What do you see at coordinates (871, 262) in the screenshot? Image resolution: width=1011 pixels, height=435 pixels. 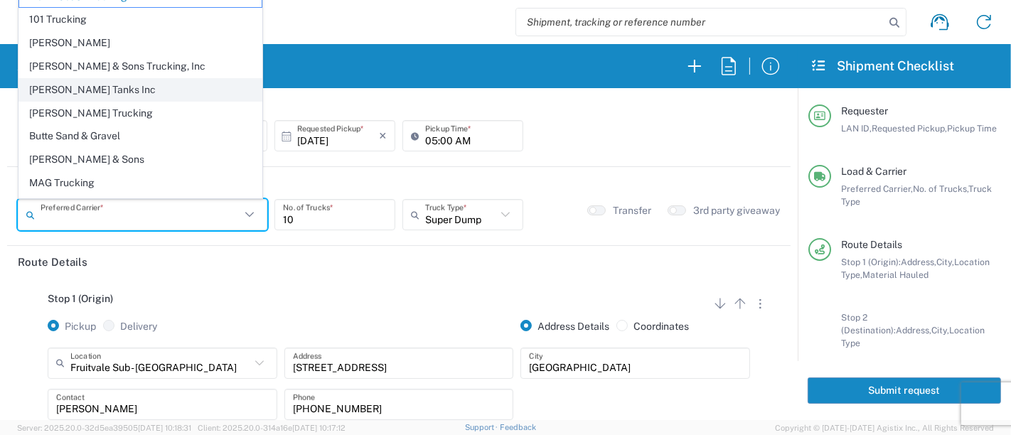 I see `span: Stop 1 (Origin):` at bounding box center [871, 262].